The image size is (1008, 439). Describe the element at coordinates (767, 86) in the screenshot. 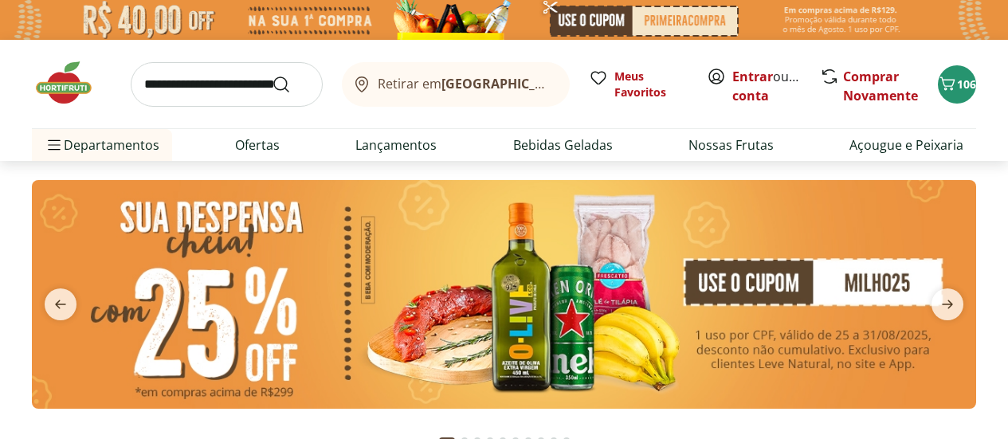

I see `span: ou` at that location.